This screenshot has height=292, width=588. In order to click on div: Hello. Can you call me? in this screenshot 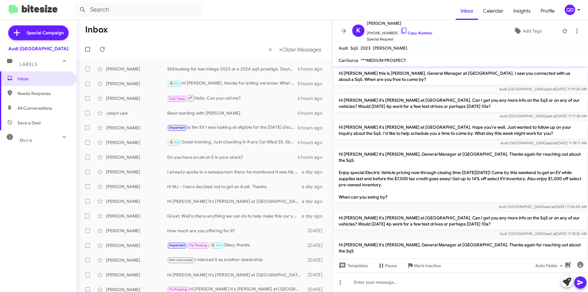, I will do `click(232, 98)`.